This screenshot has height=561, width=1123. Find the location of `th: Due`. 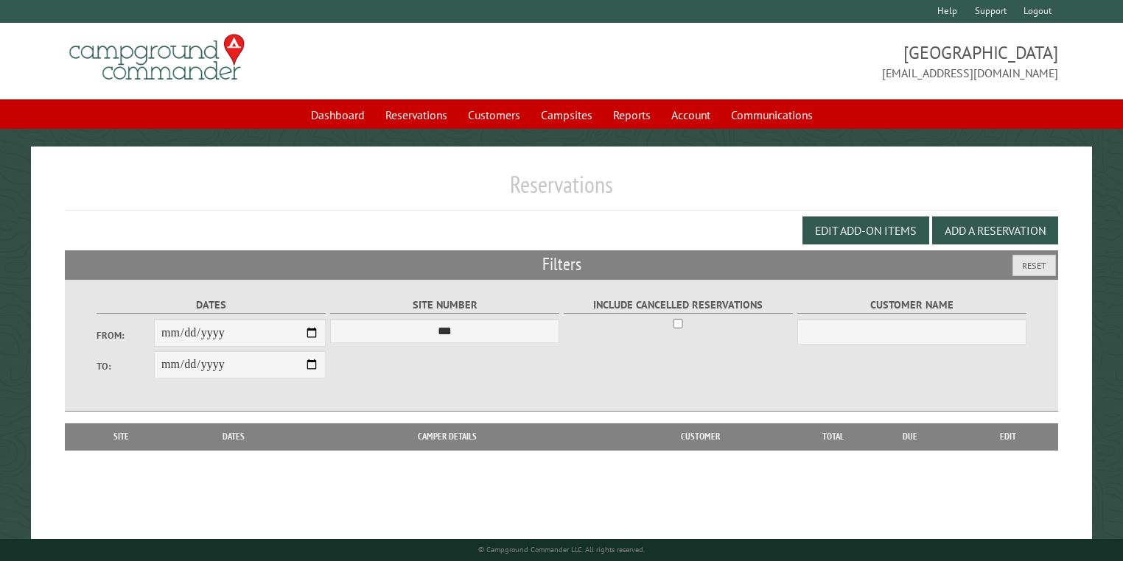

th: Due is located at coordinates (910, 437).